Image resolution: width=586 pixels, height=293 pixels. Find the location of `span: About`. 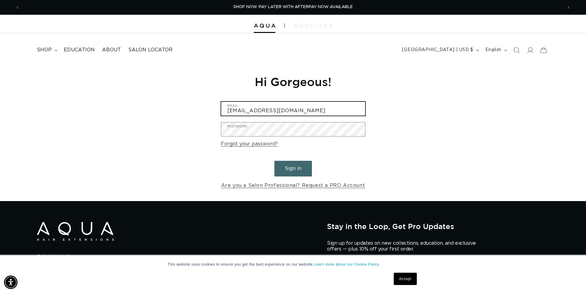

span: About is located at coordinates (111, 50).